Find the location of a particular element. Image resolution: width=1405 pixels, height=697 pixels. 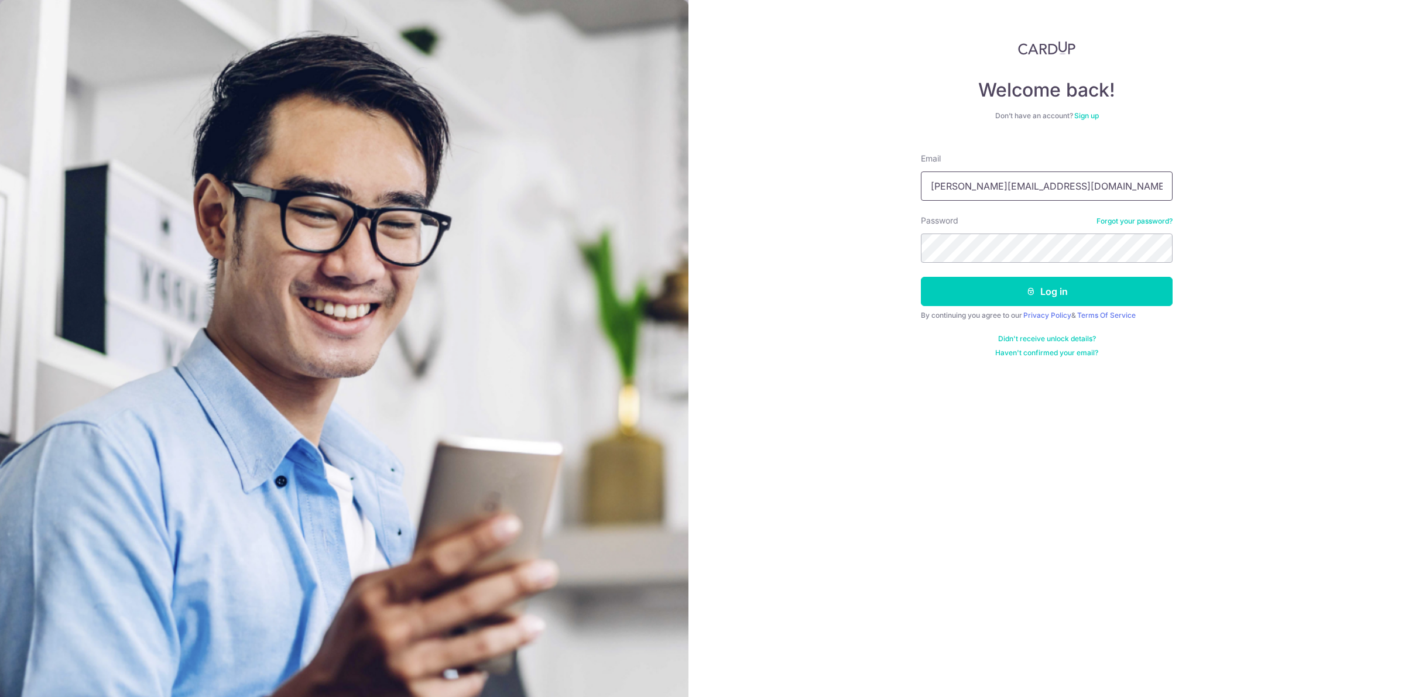

a: Forgot your password? is located at coordinates (1135, 221).